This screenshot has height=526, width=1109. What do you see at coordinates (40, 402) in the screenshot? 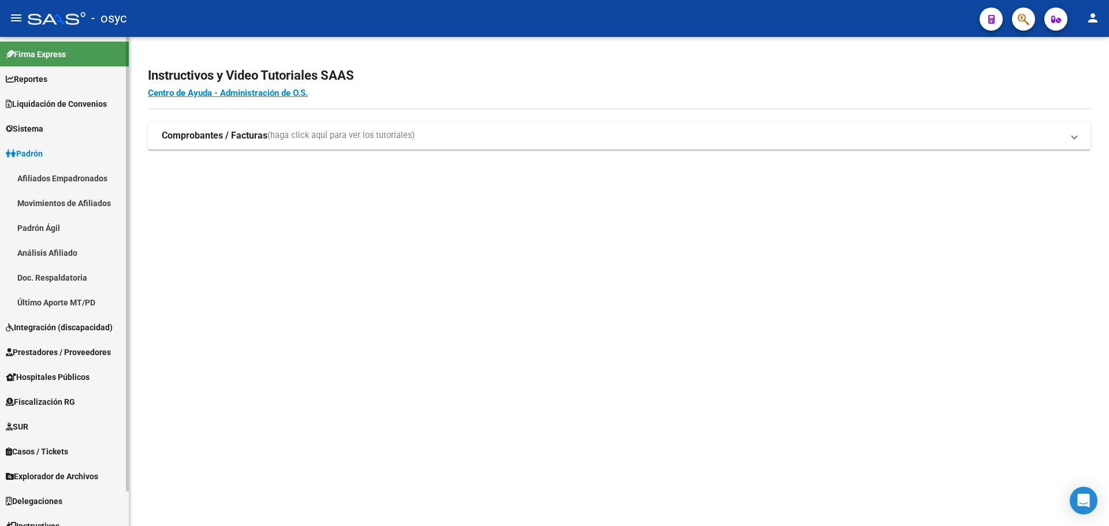
I see `span: Fiscalización RG` at bounding box center [40, 402].